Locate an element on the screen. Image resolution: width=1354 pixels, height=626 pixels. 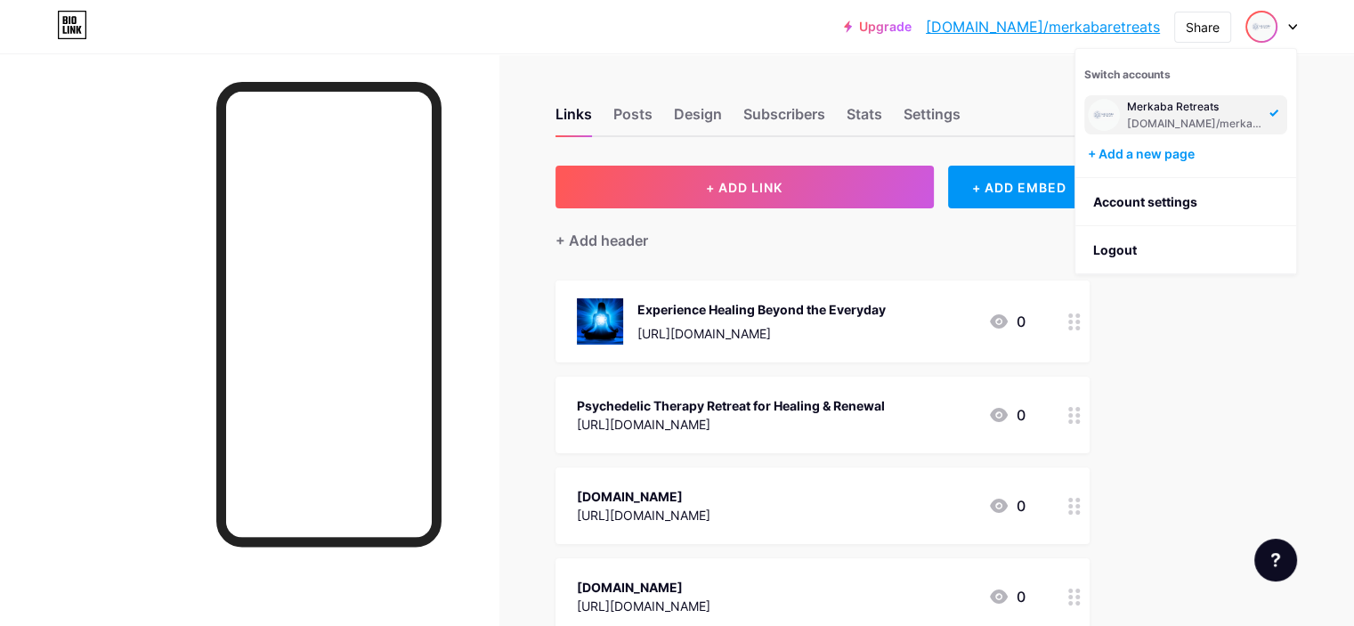
div: + Add header is located at coordinates (602, 240).